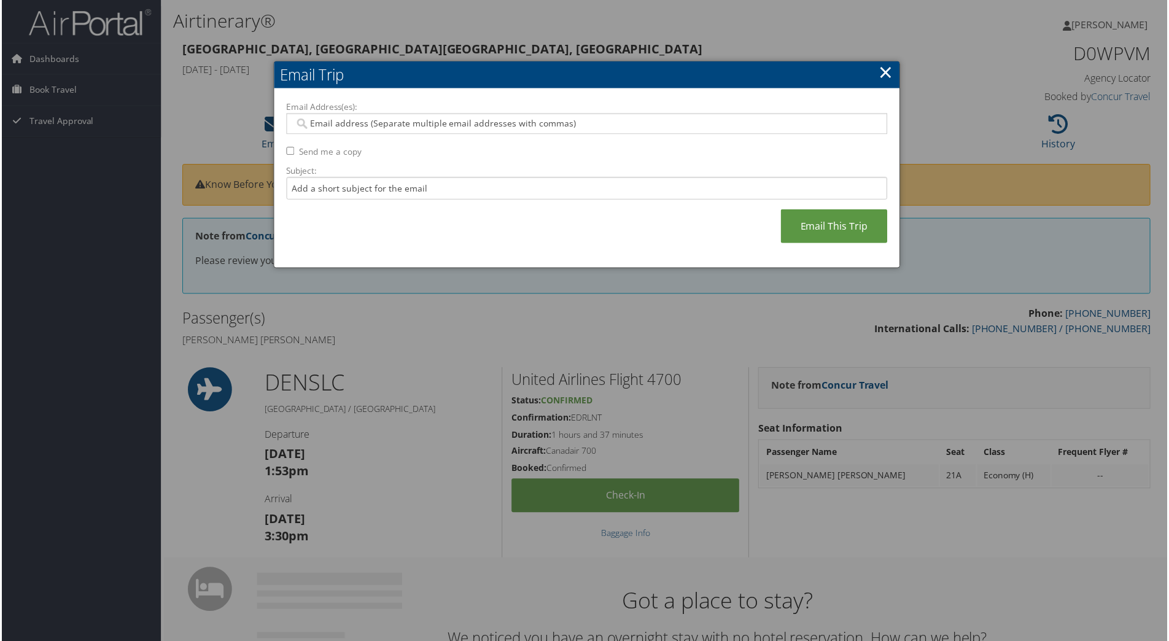 The height and width of the screenshot is (641, 1169). I want to click on label: Subject:, so click(587, 171).